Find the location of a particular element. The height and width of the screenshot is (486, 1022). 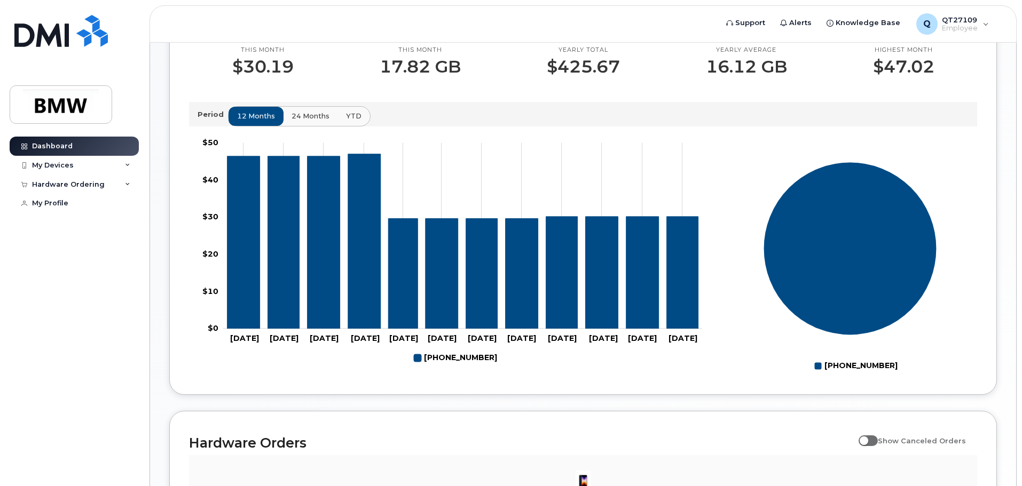

span: 24 months is located at coordinates (310, 116).